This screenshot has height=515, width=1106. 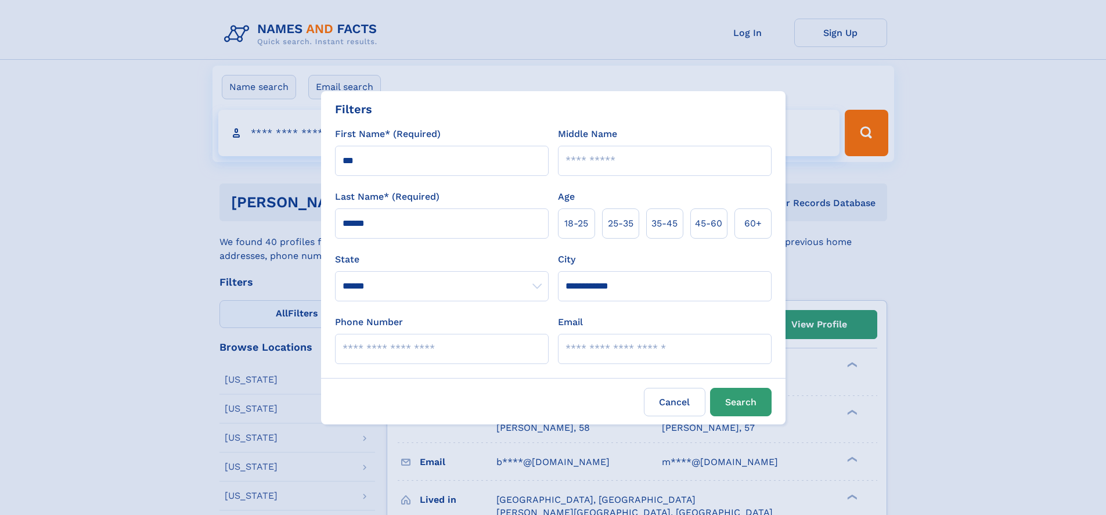 What do you see at coordinates (587, 134) in the screenshot?
I see `label: Middle Name` at bounding box center [587, 134].